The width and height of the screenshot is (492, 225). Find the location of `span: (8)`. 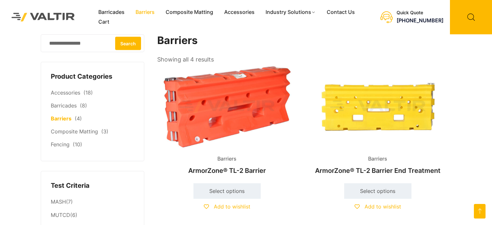

span: (8) is located at coordinates (84, 106).